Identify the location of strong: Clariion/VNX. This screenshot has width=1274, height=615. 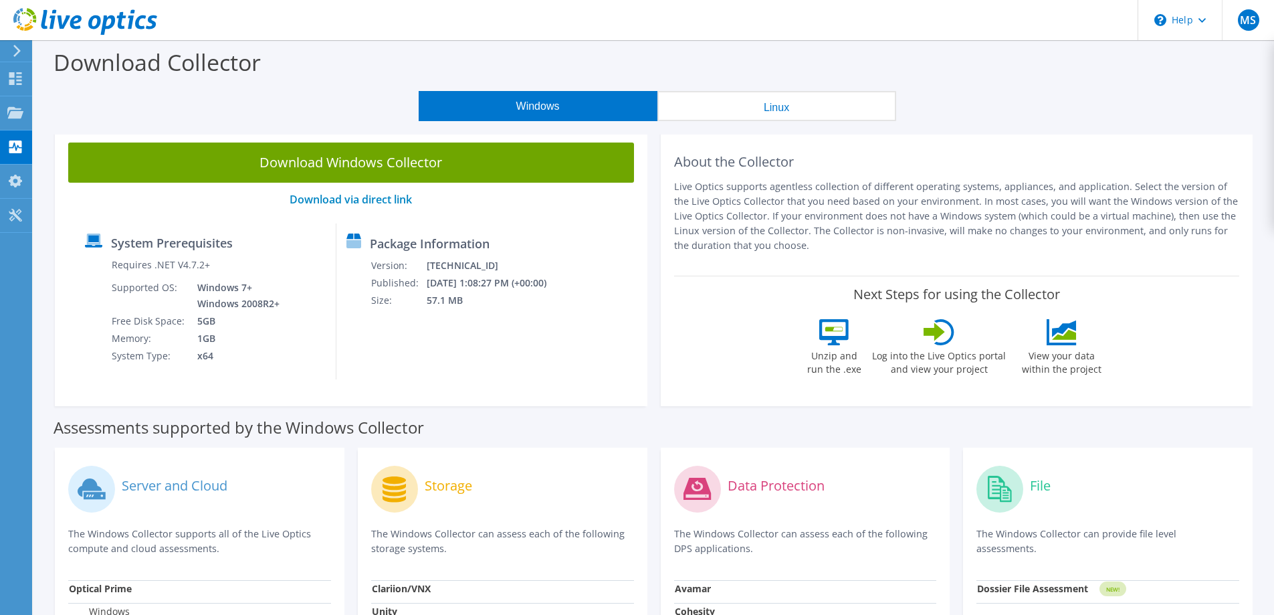
(401, 588).